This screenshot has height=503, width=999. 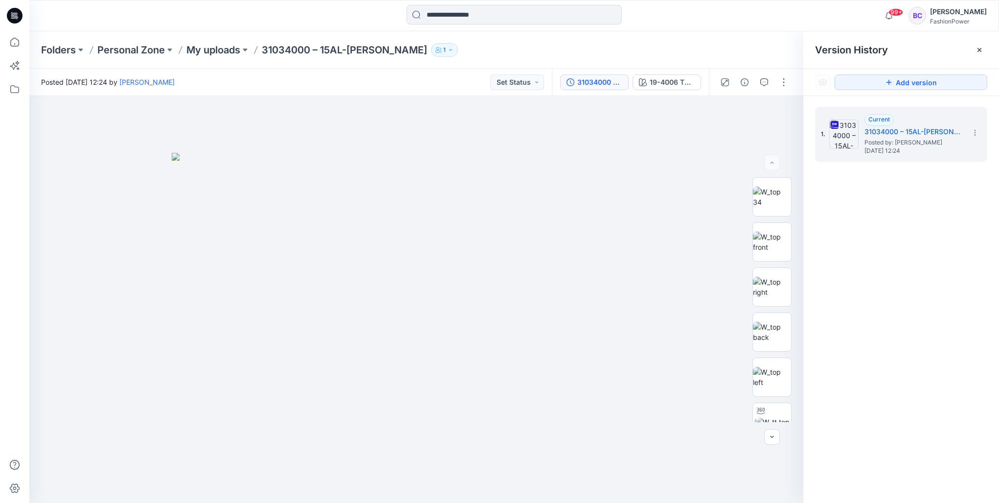 What do you see at coordinates (745, 82) in the screenshot?
I see `button: Details` at bounding box center [745, 82].